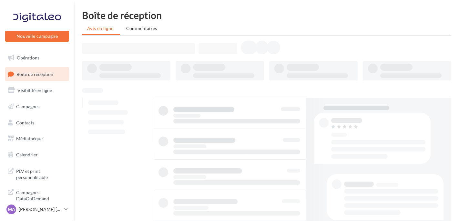 This screenshot has height=221, width=459. What do you see at coordinates (28, 106) in the screenshot?
I see `span: Campagnes` at bounding box center [28, 106].